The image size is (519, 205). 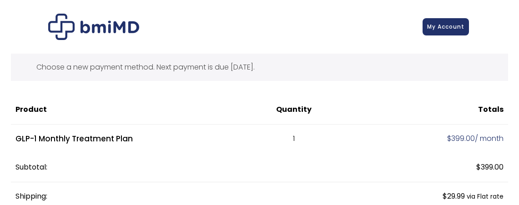 I want to click on img: Checkout, so click(x=94, y=27).